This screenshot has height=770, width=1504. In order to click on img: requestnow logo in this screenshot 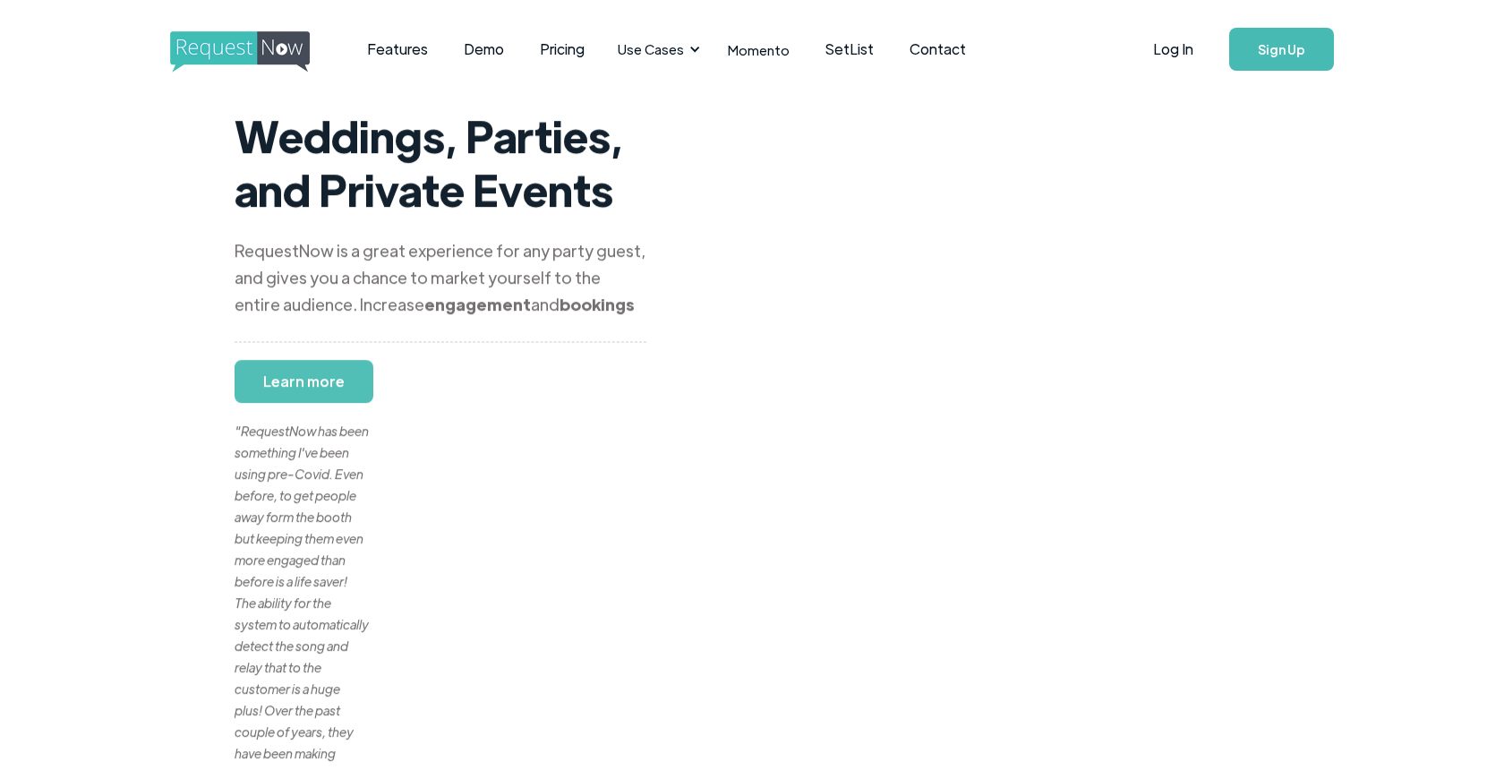, I will do `click(256, 52)`.